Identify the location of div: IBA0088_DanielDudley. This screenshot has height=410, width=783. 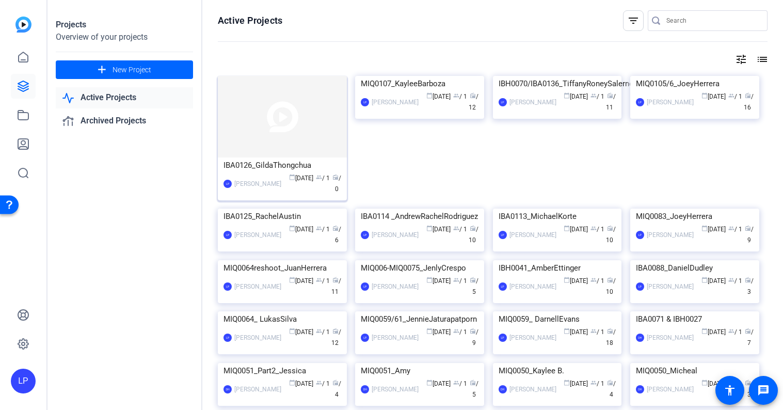
(695, 268).